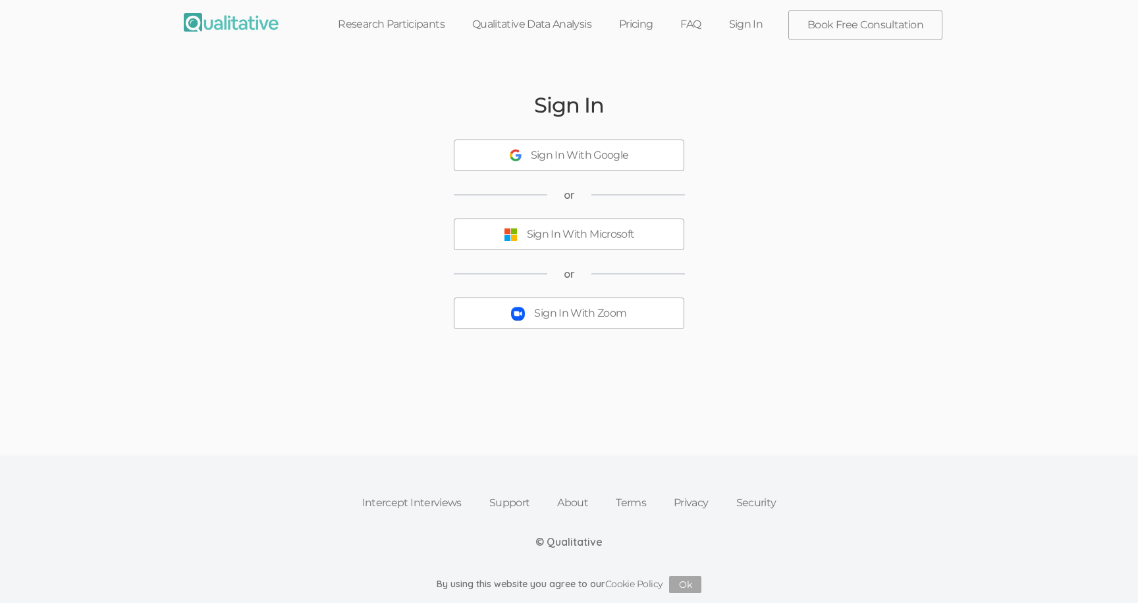 The width and height of the screenshot is (1138, 603). Describe the element at coordinates (391, 24) in the screenshot. I see `a: Research Participants` at that location.